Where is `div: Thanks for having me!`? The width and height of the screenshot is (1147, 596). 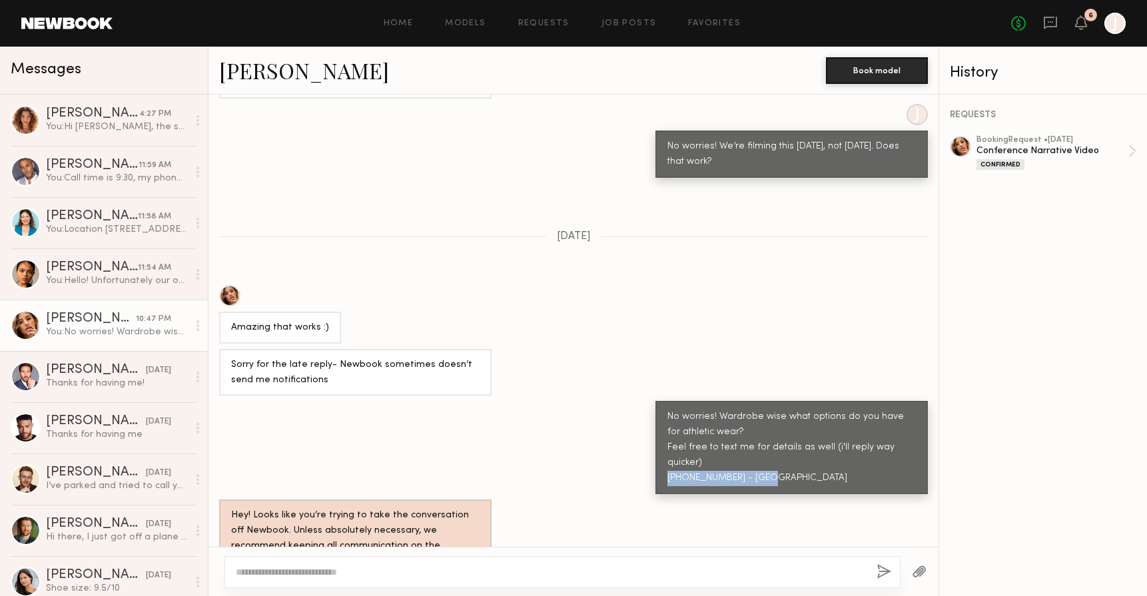
div: Thanks for having me! is located at coordinates (117, 383).